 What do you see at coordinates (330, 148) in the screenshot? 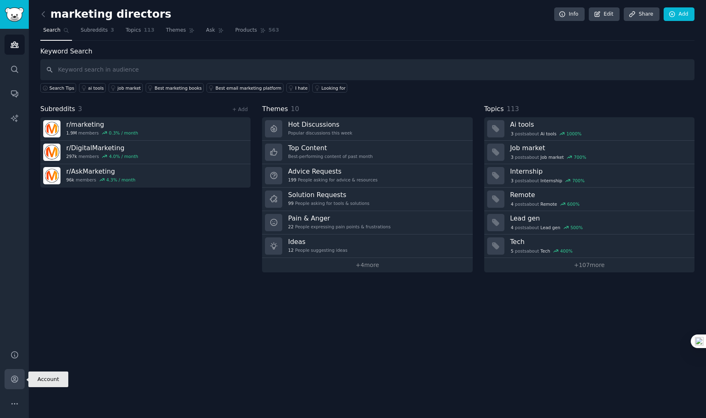
I see `h3: Top Content` at bounding box center [330, 148].